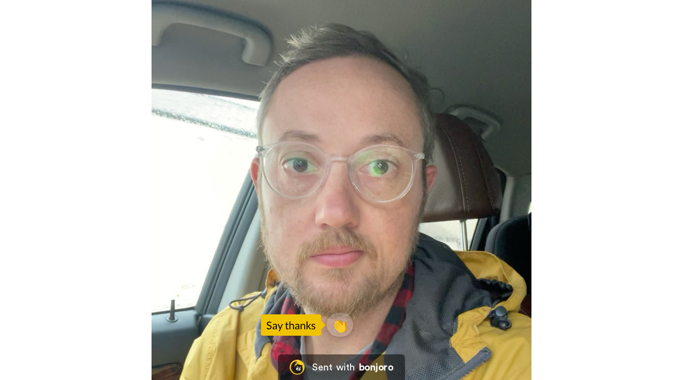 The width and height of the screenshot is (683, 380). I want to click on div: Sent with, so click(334, 367).